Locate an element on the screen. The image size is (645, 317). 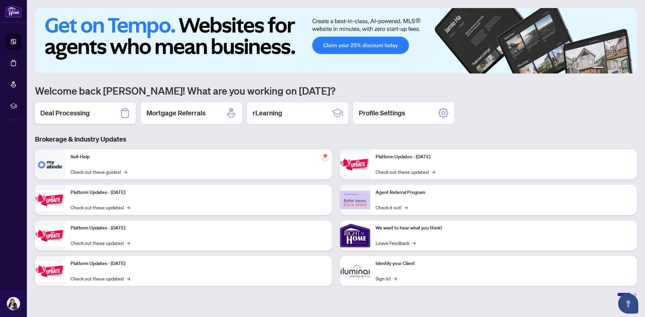
img: Self-Help is located at coordinates (50, 165).